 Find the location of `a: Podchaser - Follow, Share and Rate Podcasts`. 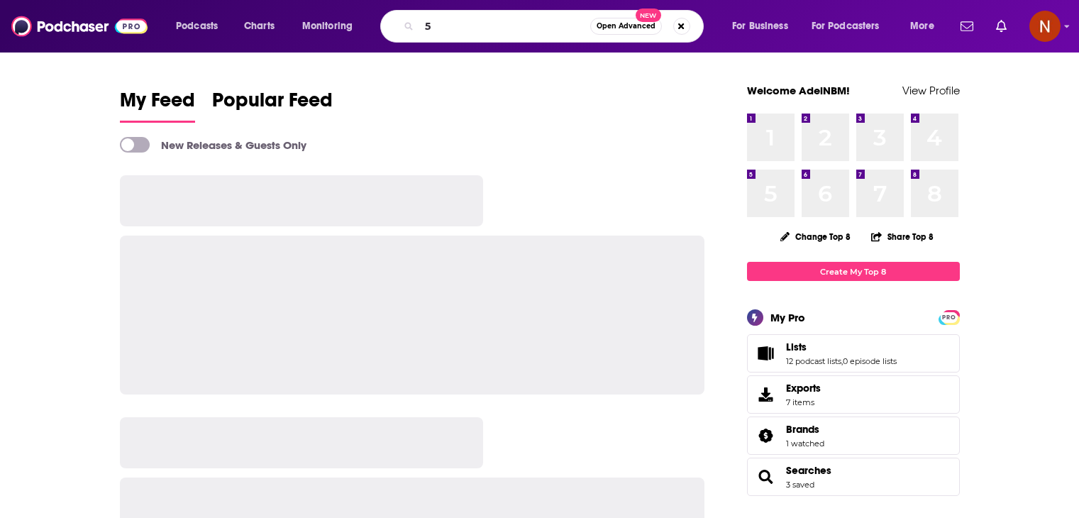

a: Podchaser - Follow, Share and Rate Podcasts is located at coordinates (79, 26).